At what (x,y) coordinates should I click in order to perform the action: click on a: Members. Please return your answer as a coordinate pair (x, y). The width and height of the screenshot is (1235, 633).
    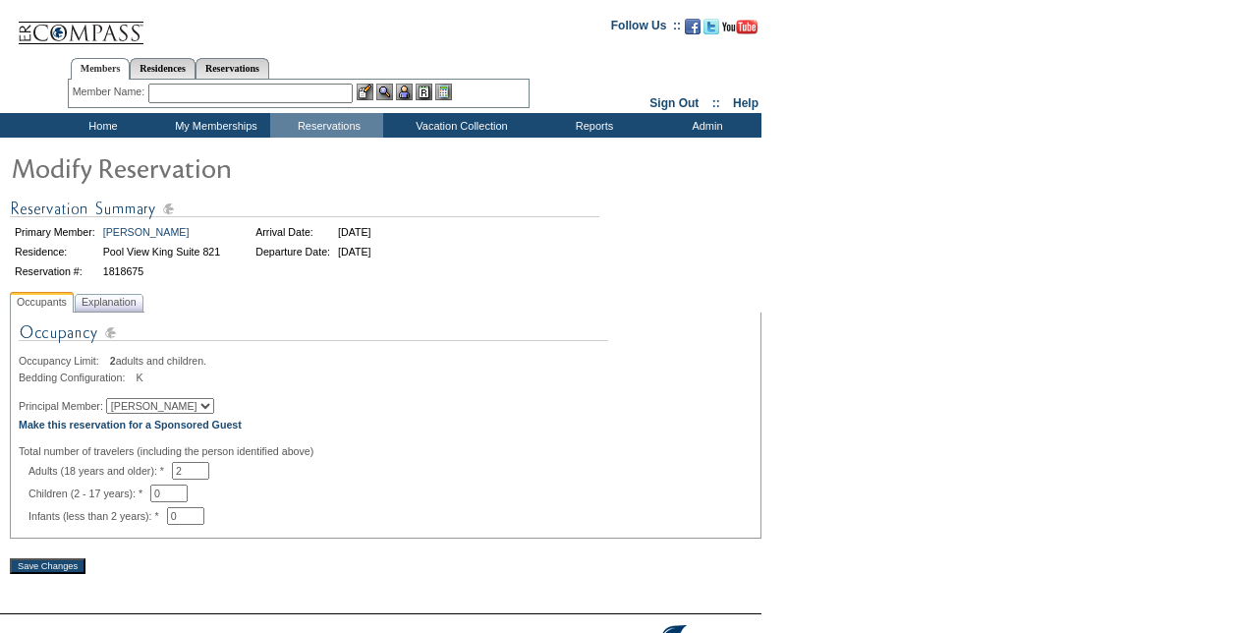
    Looking at the image, I should click on (100, 69).